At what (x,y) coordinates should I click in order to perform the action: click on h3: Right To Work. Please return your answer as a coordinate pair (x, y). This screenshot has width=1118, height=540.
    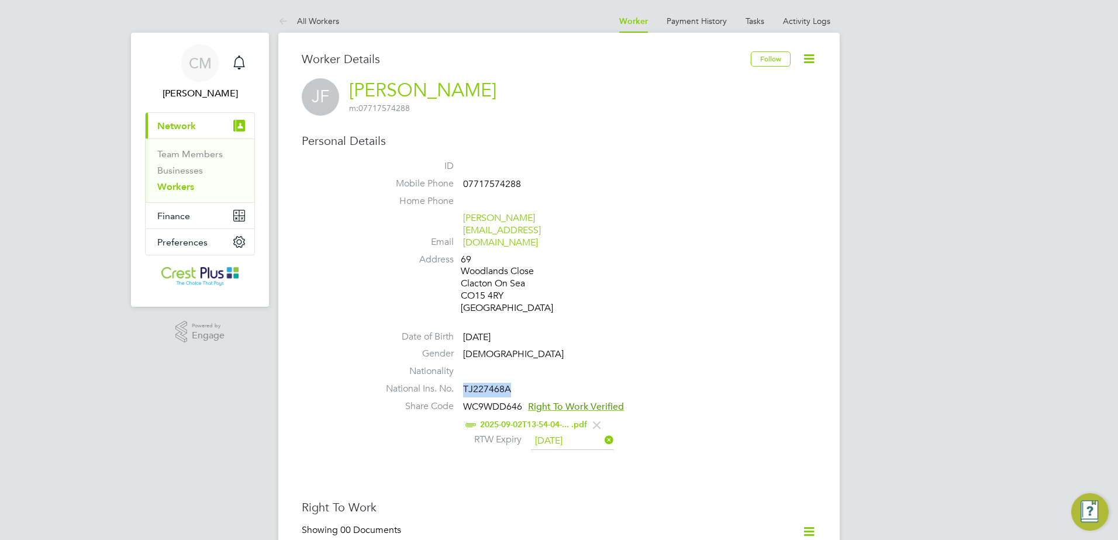
    Looking at the image, I should click on (559, 508).